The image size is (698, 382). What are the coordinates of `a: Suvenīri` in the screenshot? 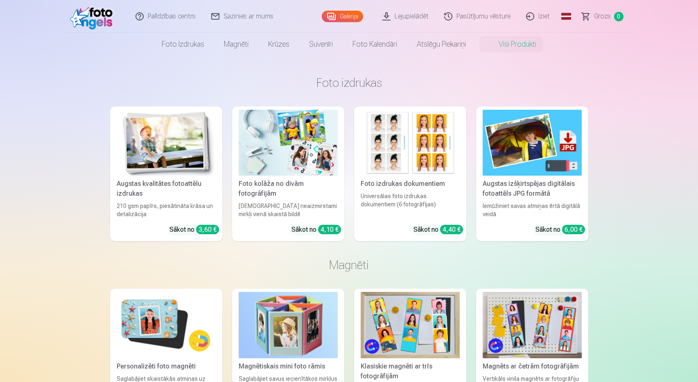 It's located at (321, 44).